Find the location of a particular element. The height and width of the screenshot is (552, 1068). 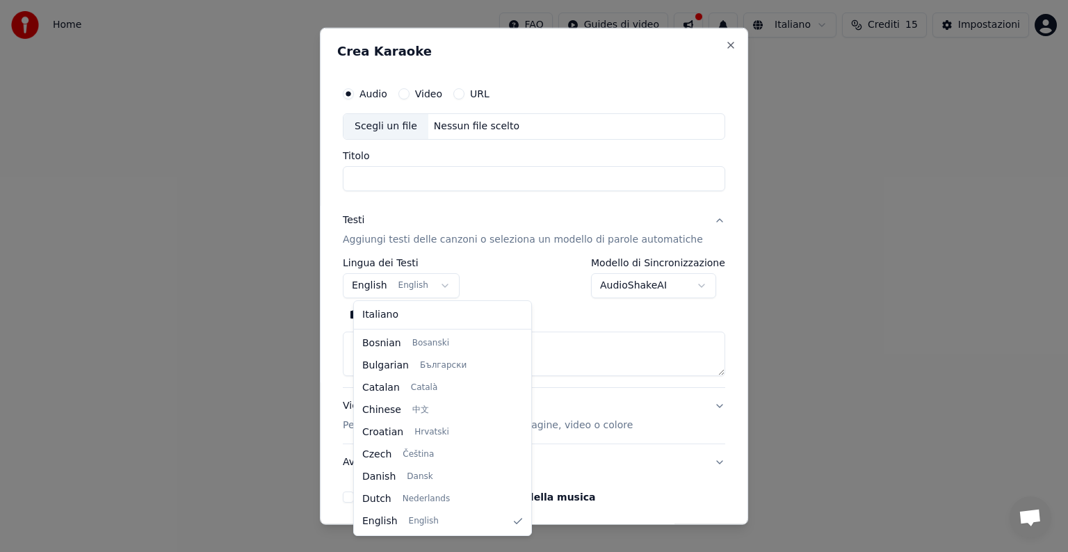

span: Dansk is located at coordinates (419, 477).